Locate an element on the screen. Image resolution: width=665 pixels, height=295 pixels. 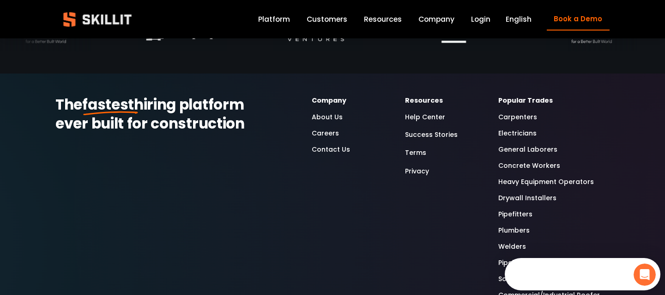
a: Book a Demo is located at coordinates (579, 19).